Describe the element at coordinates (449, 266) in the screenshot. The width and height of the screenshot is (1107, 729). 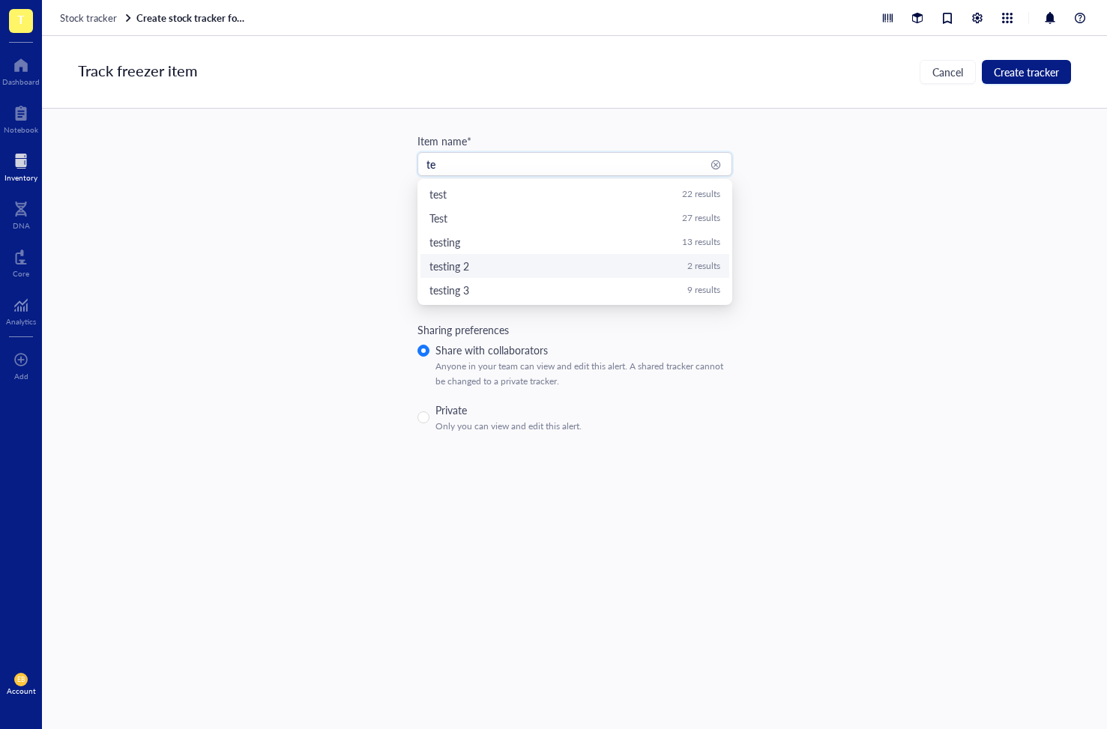
I see `span: testing 2` at that location.